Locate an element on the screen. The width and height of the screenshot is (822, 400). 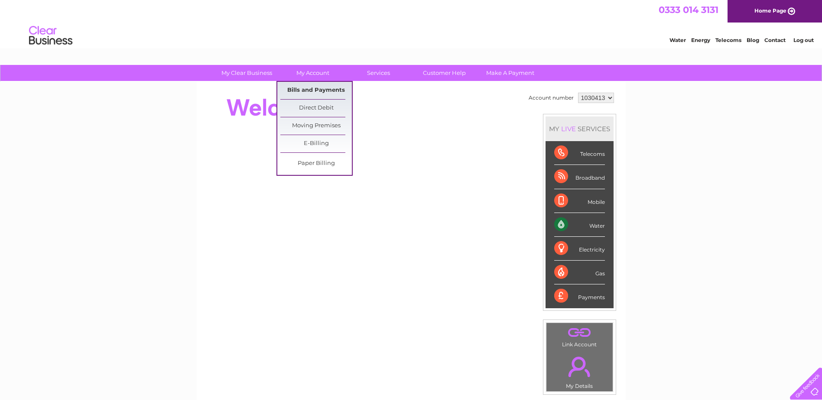
div: Gas is located at coordinates (579, 272).